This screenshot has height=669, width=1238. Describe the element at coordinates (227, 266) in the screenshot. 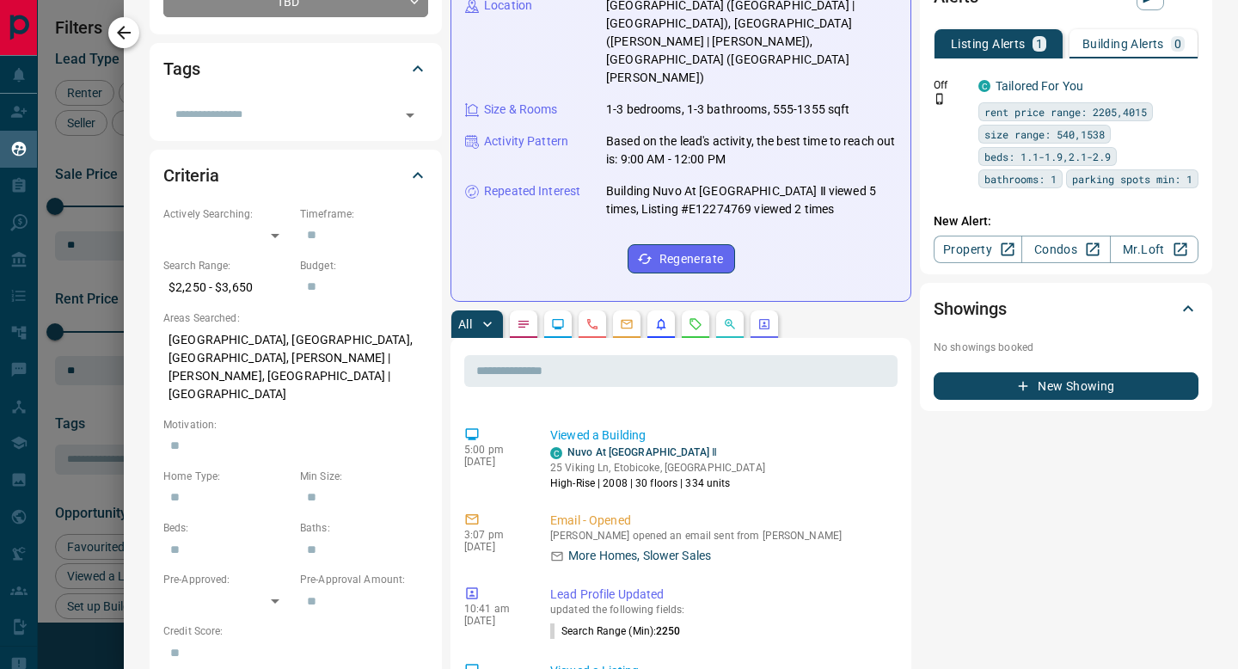

I see `p: Search Range:` at that location.